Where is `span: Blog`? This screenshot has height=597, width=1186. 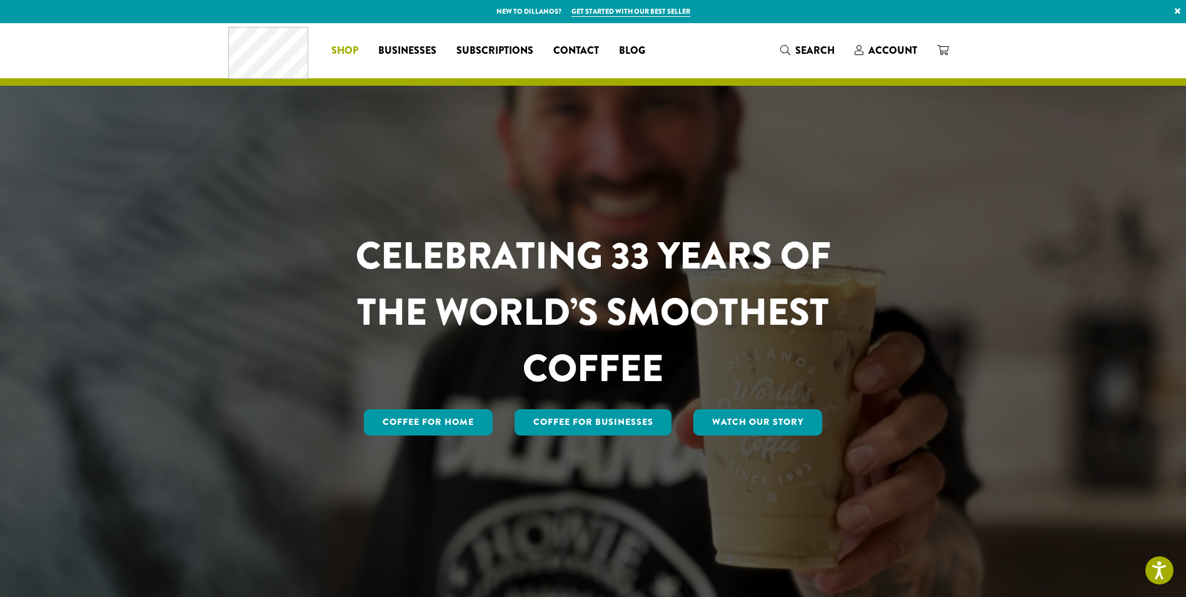 span: Blog is located at coordinates (632, 51).